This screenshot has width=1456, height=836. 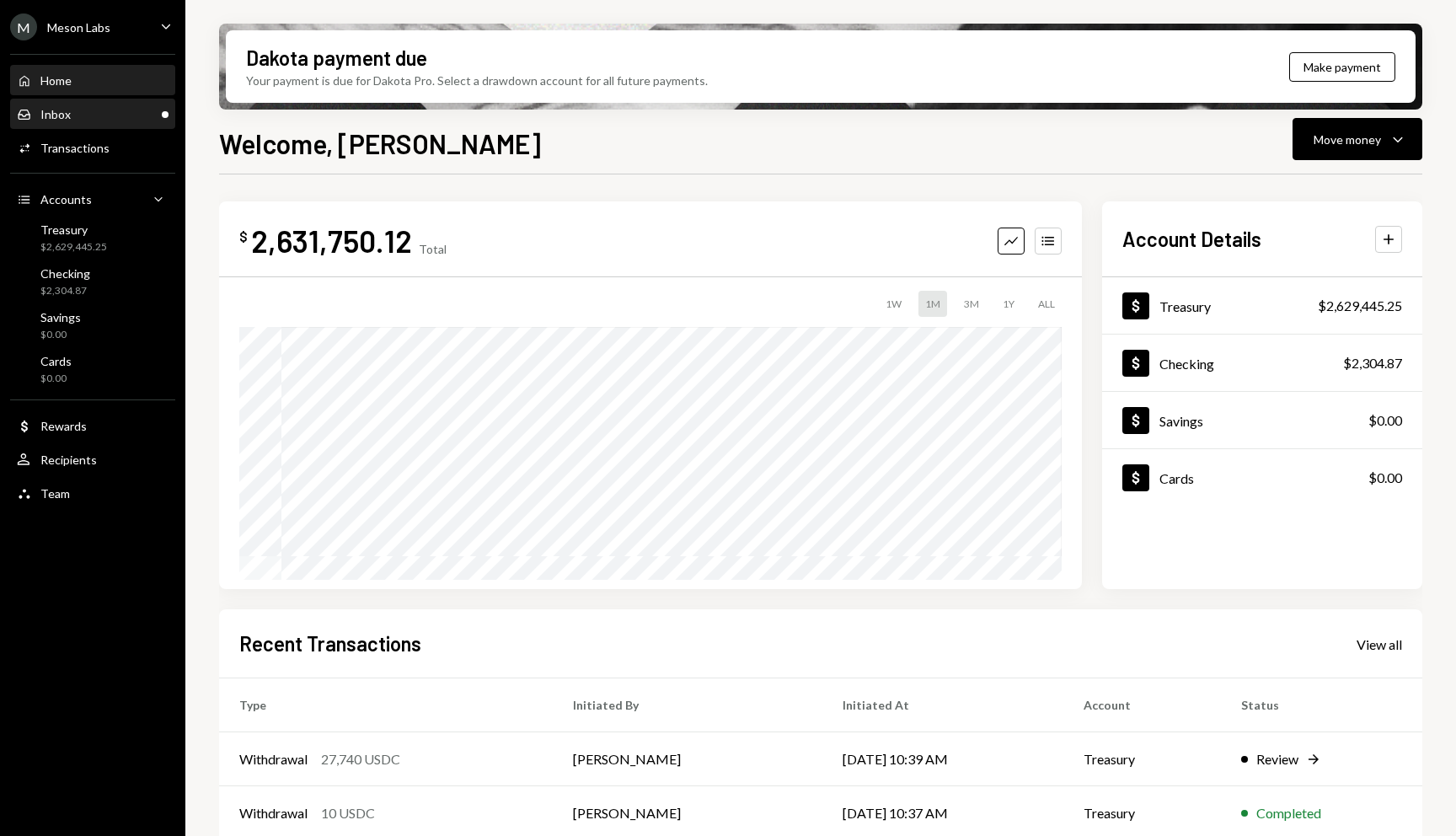 What do you see at coordinates (68, 459) in the screenshot?
I see `div: Recipients` at bounding box center [68, 459].